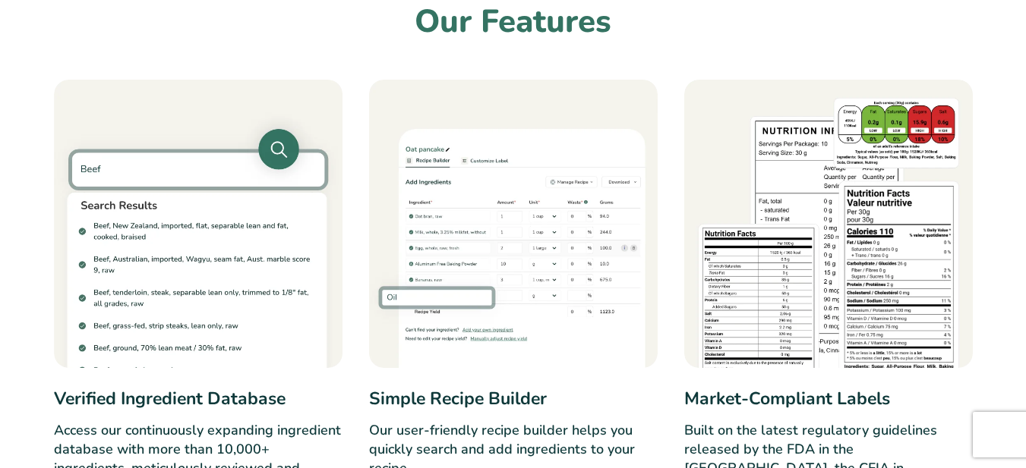 This screenshot has width=1026, height=468. I want to click on h3: Verified Ingredient Database, so click(198, 399).